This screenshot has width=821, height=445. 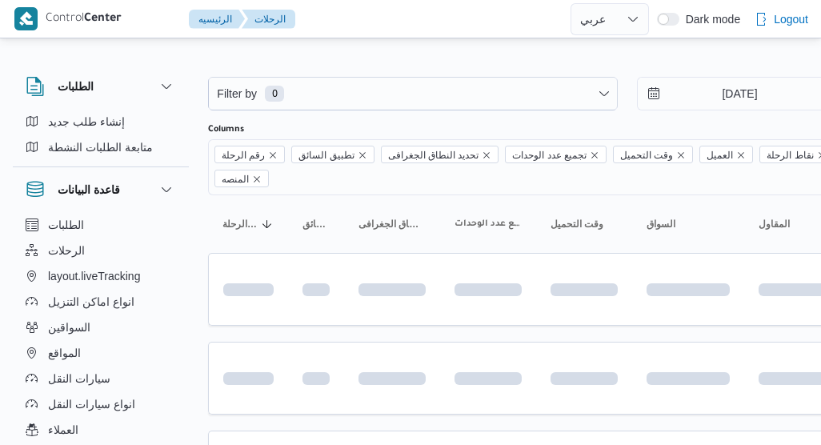 What do you see at coordinates (595, 155) in the screenshot?
I see `button: Remove تجميع عدد الوحدات from selection in this group` at bounding box center [595, 155].